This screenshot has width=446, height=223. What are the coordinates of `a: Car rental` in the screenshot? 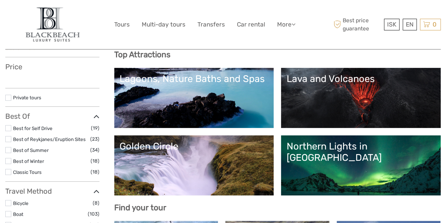 It's located at (251, 24).